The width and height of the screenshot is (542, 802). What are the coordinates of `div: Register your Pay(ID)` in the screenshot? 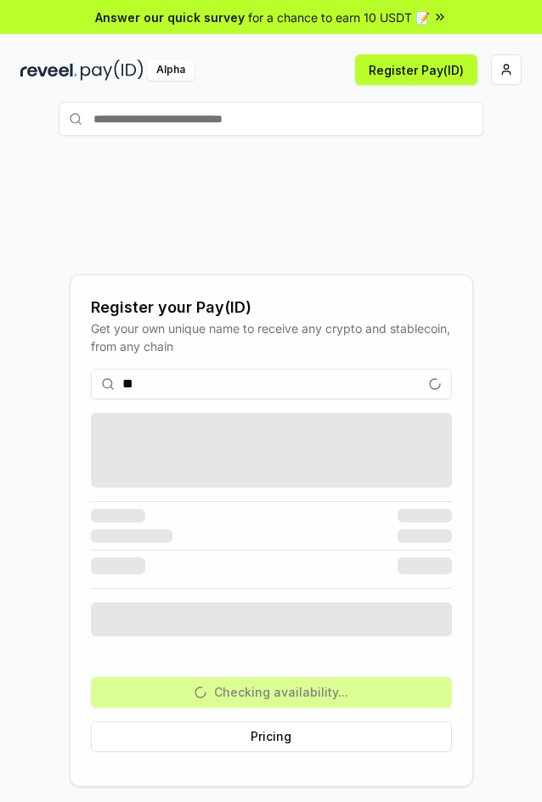 It's located at (271, 308).